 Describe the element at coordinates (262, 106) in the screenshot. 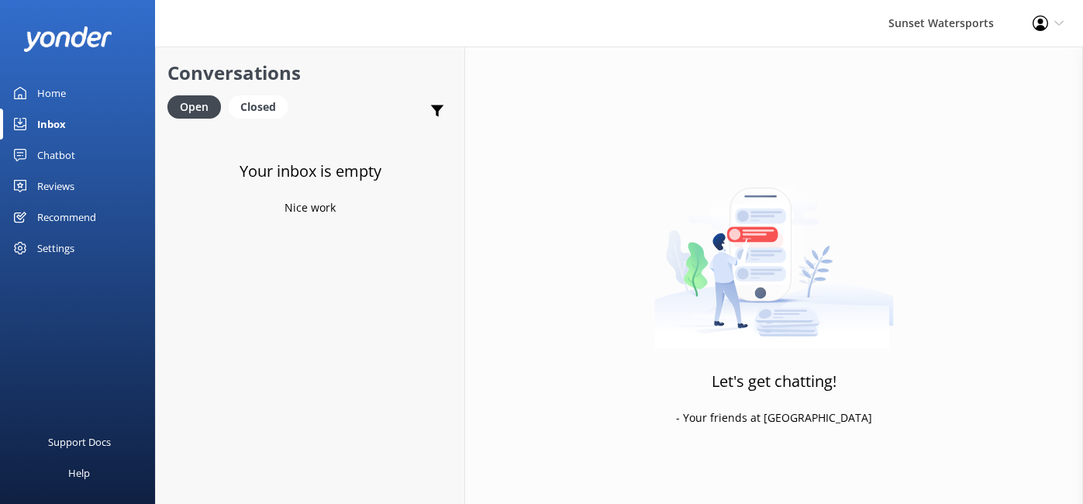

I see `a: Closed` at that location.